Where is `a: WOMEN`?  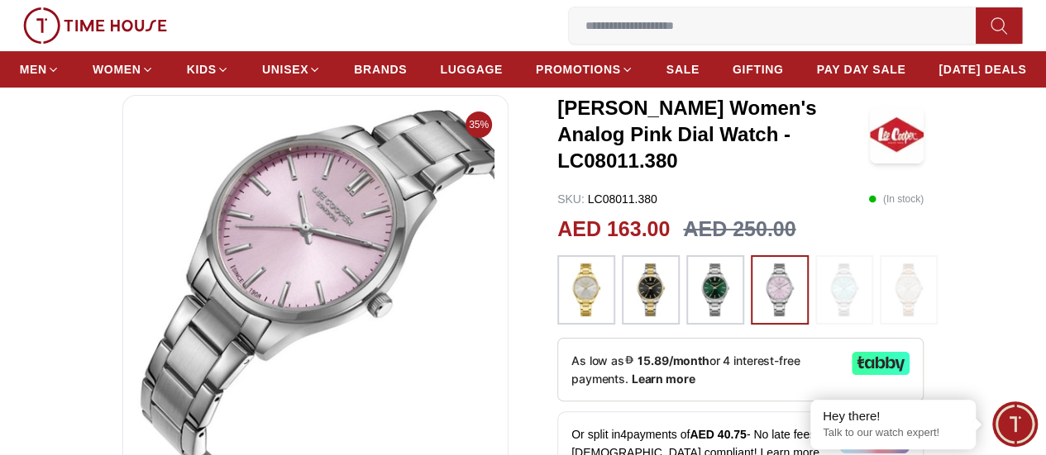
a: WOMEN is located at coordinates (123, 69).